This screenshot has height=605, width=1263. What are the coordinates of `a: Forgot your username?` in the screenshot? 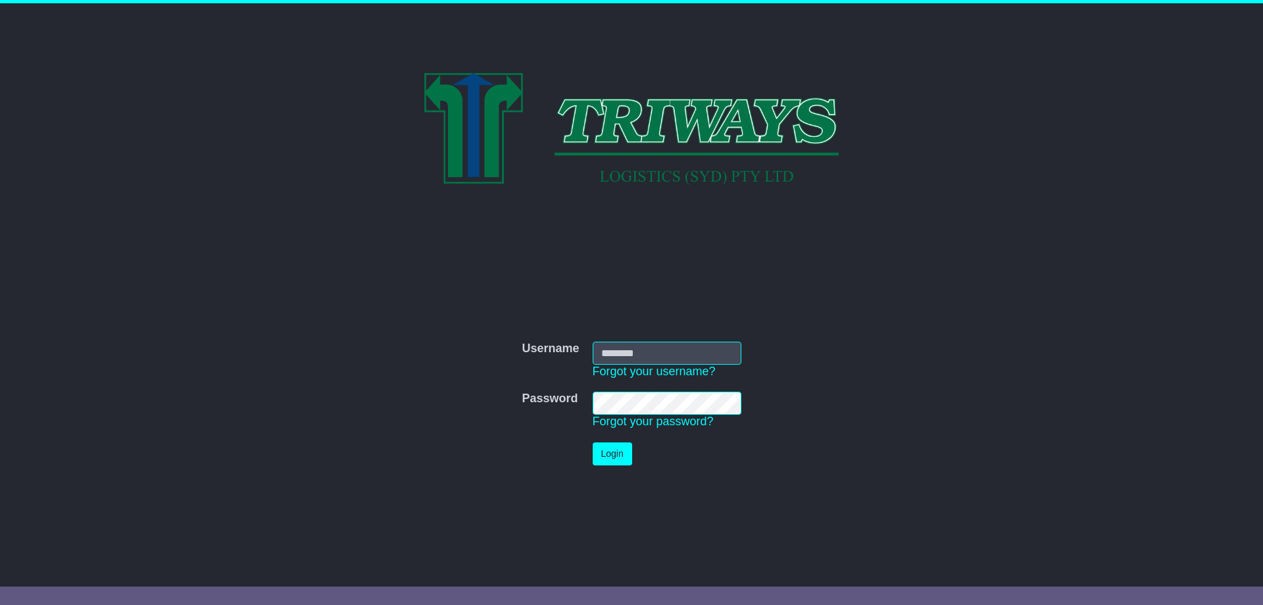 It's located at (654, 371).